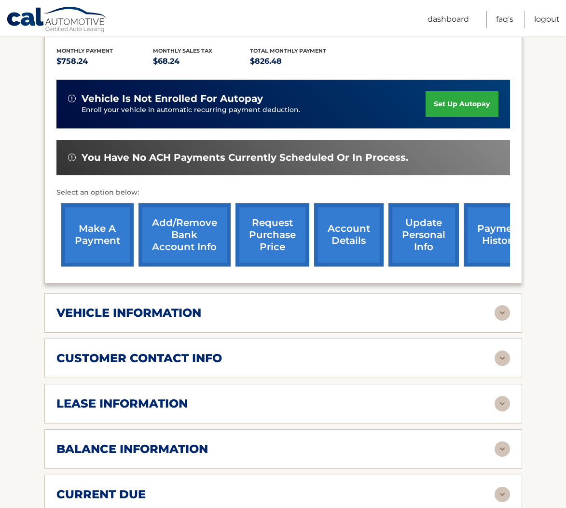  Describe the element at coordinates (547, 19) in the screenshot. I see `a: Logout` at that location.